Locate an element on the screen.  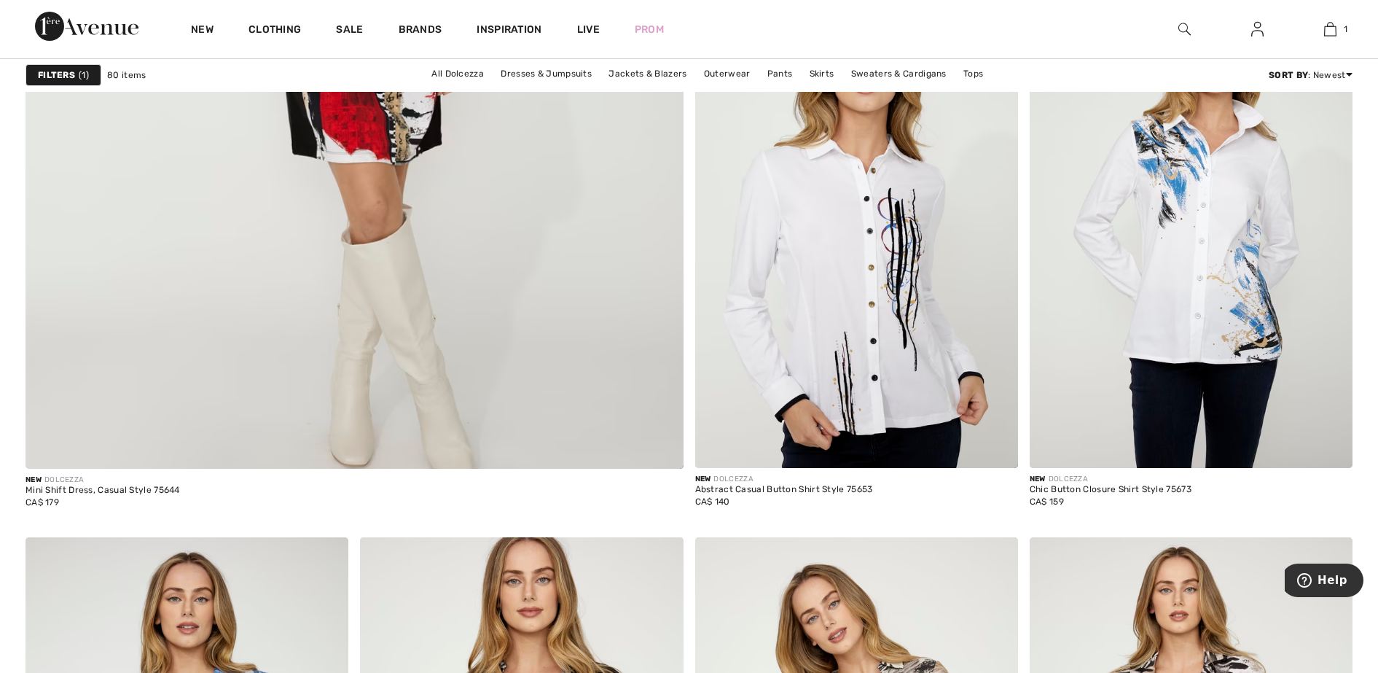
img: 1ère Avenue is located at coordinates (87, 26).